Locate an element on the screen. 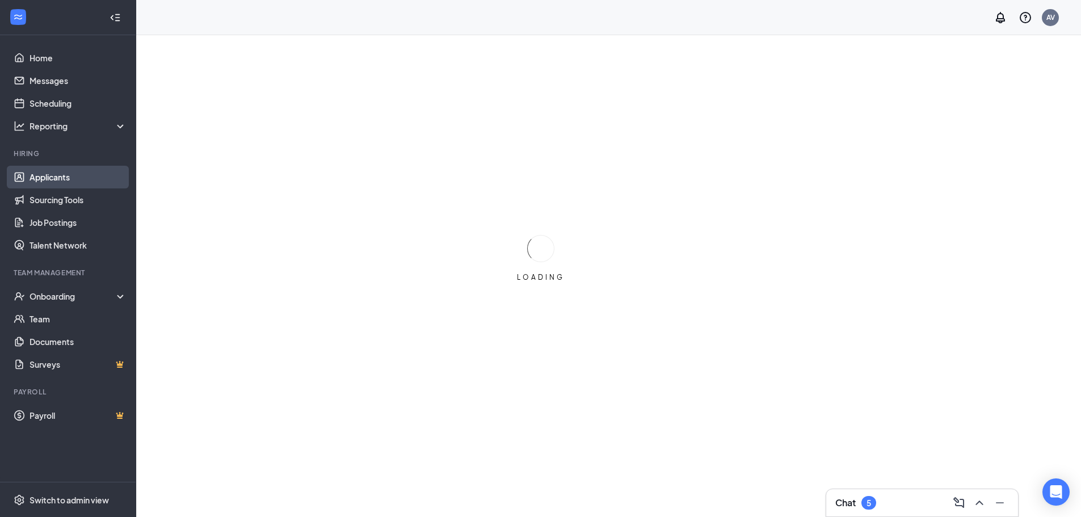 The image size is (1081, 517). svg: QuestionInfo is located at coordinates (1025, 18).